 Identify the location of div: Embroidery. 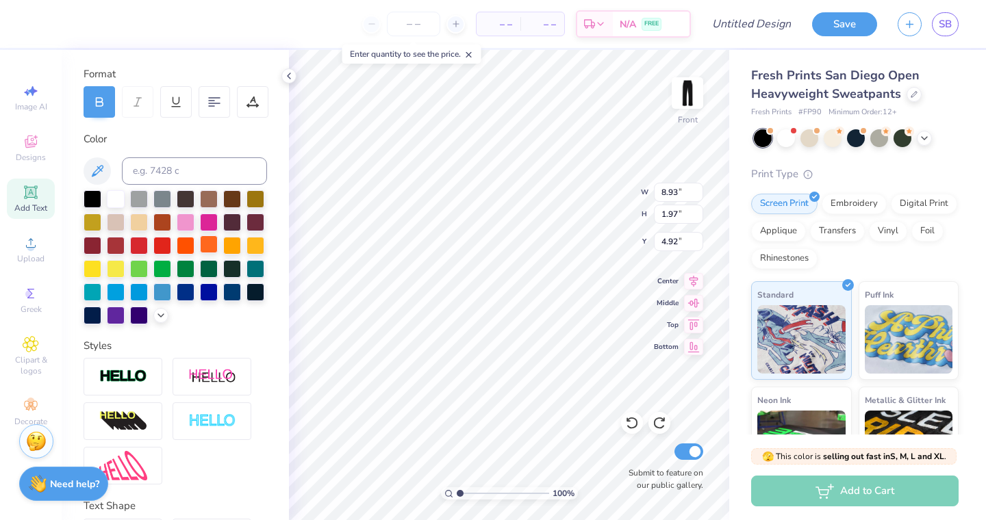
(854, 204).